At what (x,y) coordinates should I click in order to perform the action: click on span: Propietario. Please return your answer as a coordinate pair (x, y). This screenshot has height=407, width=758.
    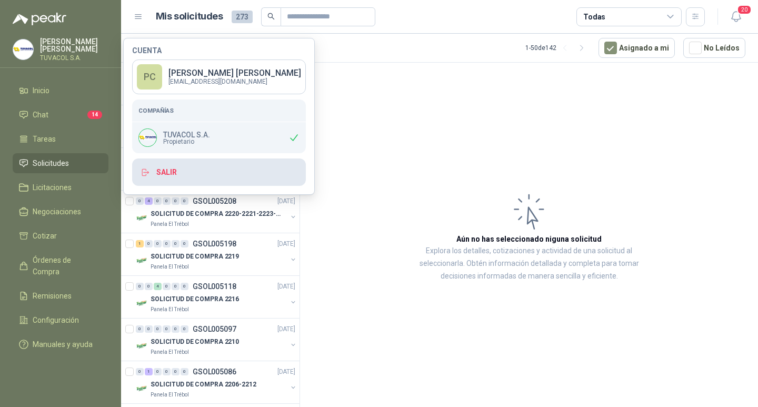
    Looking at the image, I should click on (186, 142).